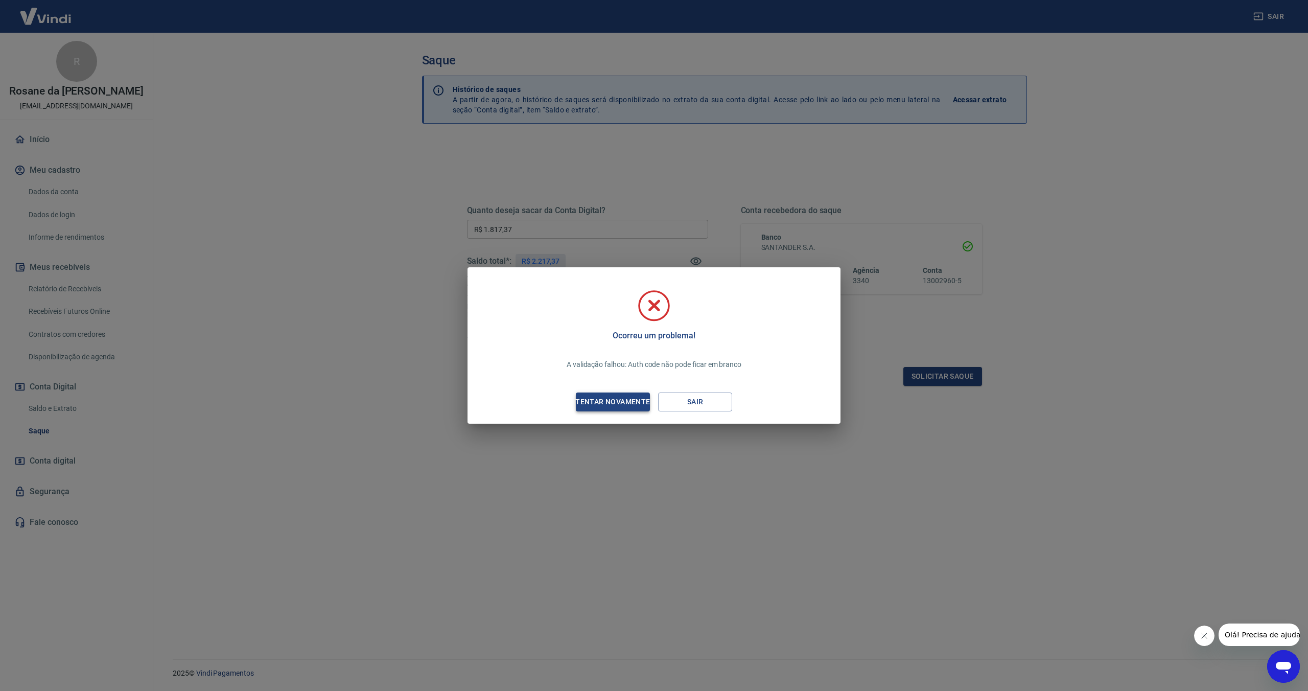 This screenshot has height=691, width=1308. What do you see at coordinates (695, 402) in the screenshot?
I see `button: Sair` at bounding box center [695, 402].